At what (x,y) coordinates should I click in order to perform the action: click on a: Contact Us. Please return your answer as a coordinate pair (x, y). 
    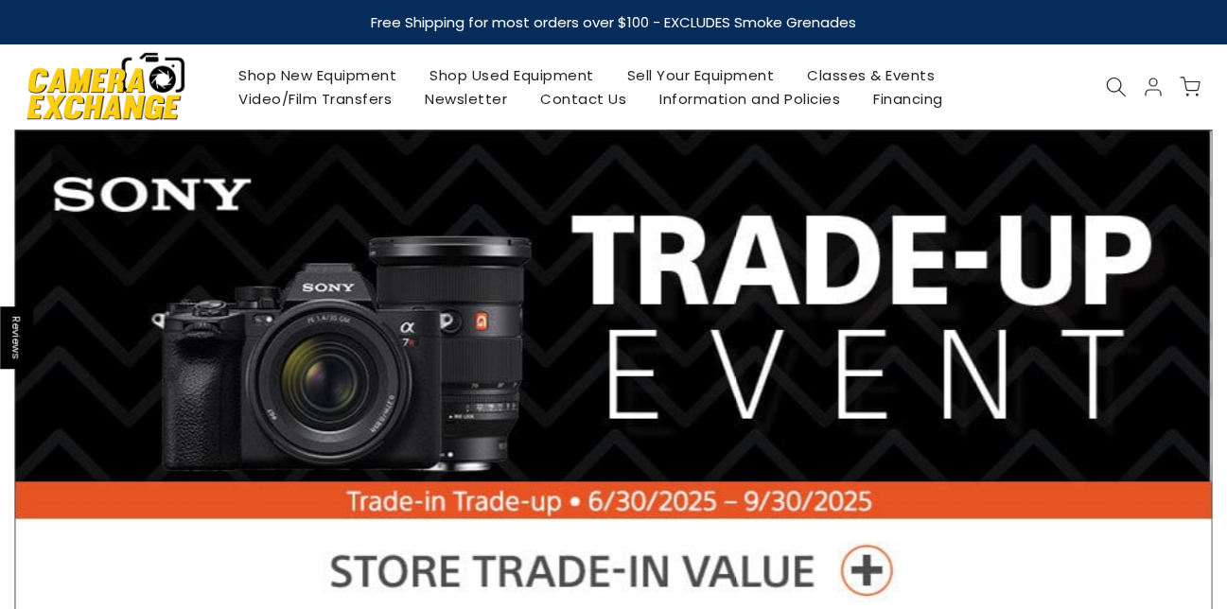
    Looking at the image, I should click on (584, 98).